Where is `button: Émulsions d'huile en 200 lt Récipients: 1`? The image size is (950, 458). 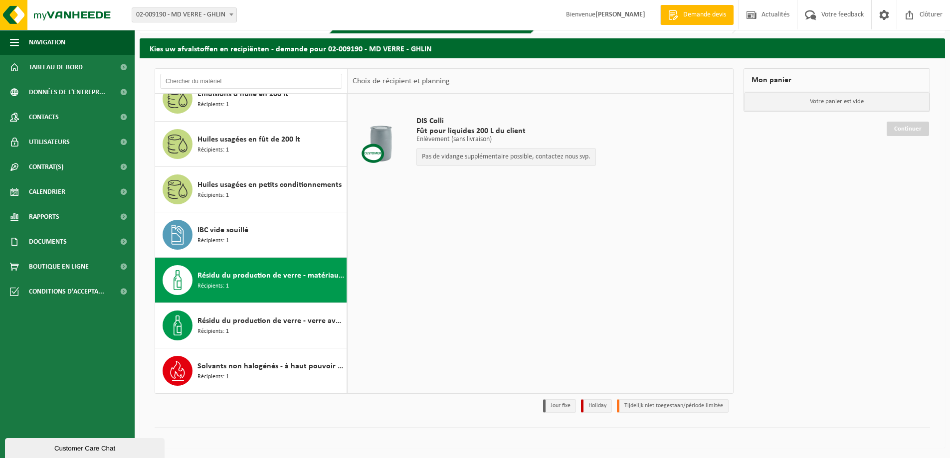
button: Émulsions d'huile en 200 lt Récipients: 1 is located at coordinates (251, 99).